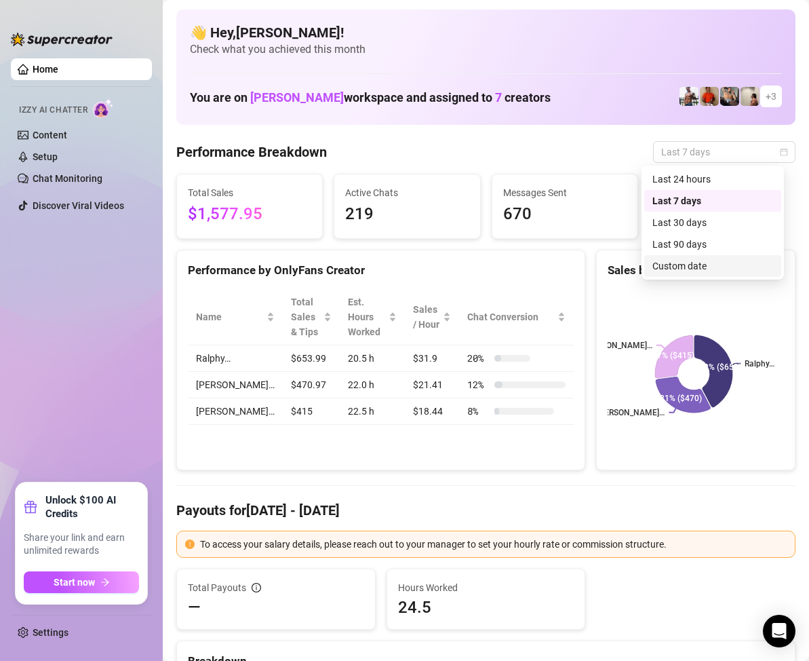  I want to click on span: Check what you achieved this month, so click(486, 50).